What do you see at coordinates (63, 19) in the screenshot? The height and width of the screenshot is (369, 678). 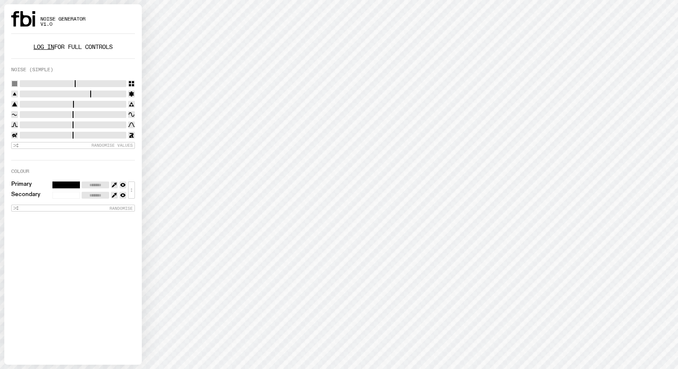 I see `span: Noise Generator` at bounding box center [63, 19].